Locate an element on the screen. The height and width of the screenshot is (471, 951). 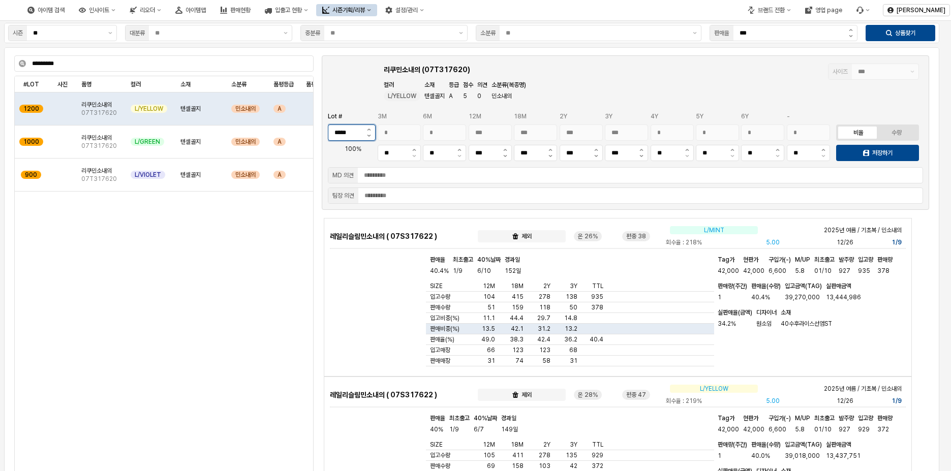
span: 40.4% is located at coordinates (439, 271).